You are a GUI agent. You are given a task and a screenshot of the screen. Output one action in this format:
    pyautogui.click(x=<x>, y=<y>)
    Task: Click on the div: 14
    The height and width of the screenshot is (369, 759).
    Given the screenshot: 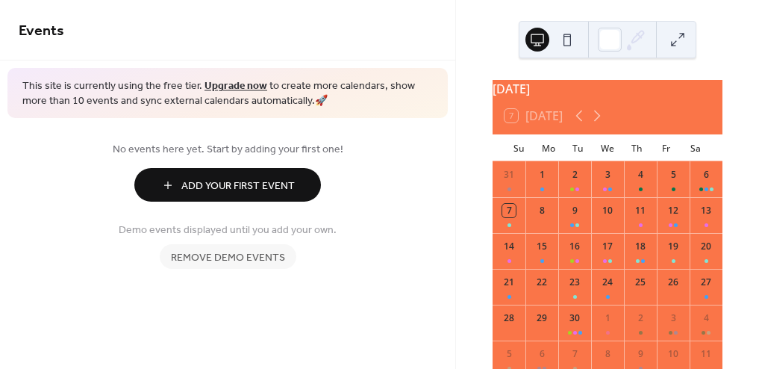 What is the action you would take?
    pyautogui.click(x=509, y=246)
    